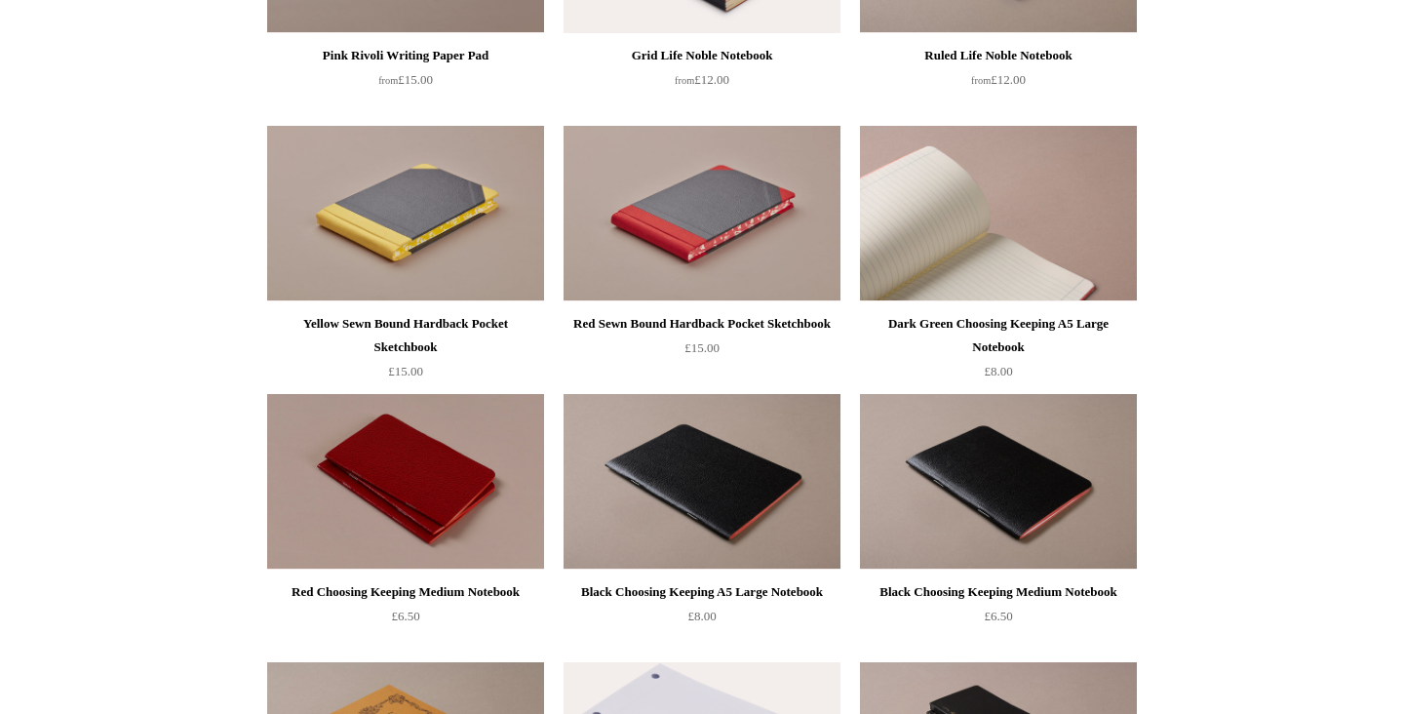  Describe the element at coordinates (998, 56) in the screenshot. I see `div: Ruled Life Noble Notebook` at that location.